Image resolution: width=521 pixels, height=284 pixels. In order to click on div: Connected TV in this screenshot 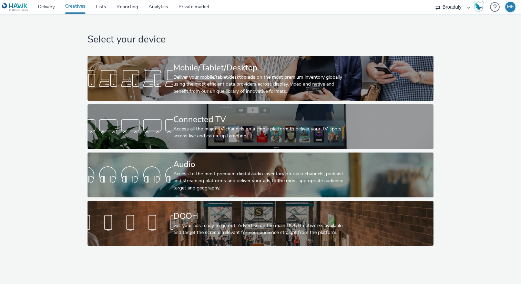, I will do `click(259, 119)`.